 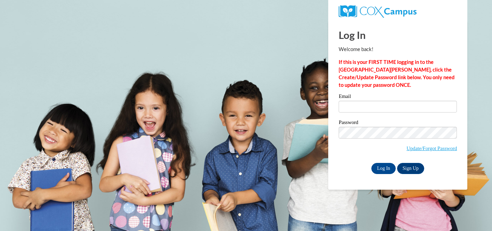 I want to click on label: Email, so click(x=398, y=97).